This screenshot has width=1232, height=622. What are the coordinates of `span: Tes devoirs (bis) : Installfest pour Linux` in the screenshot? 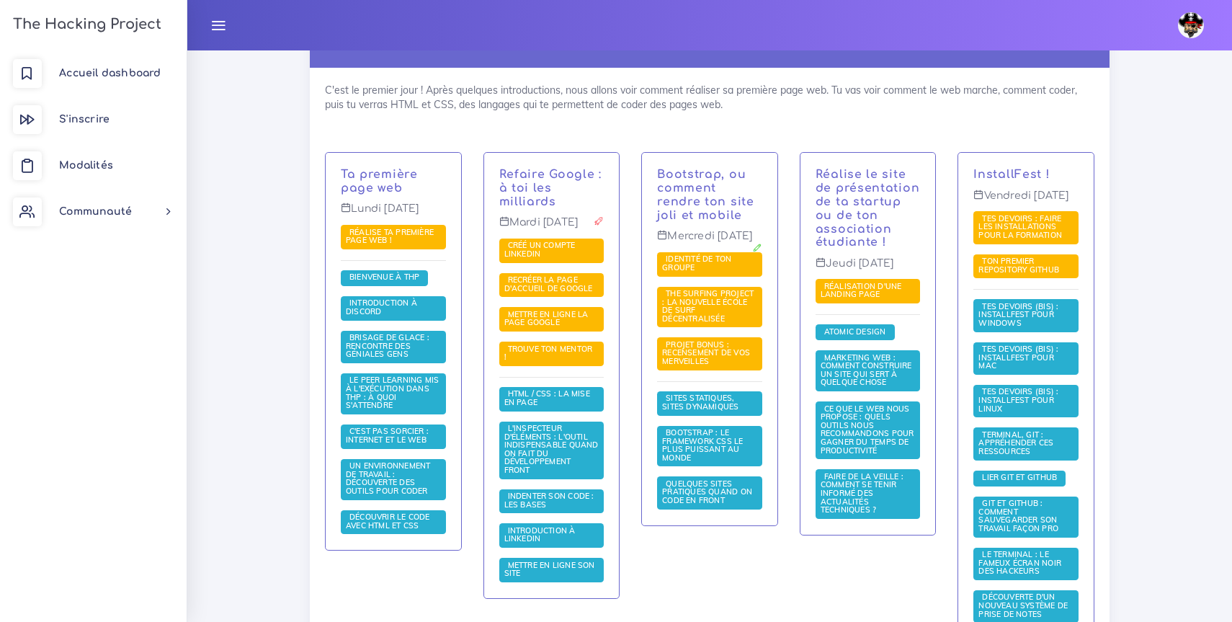 It's located at (1018, 399).